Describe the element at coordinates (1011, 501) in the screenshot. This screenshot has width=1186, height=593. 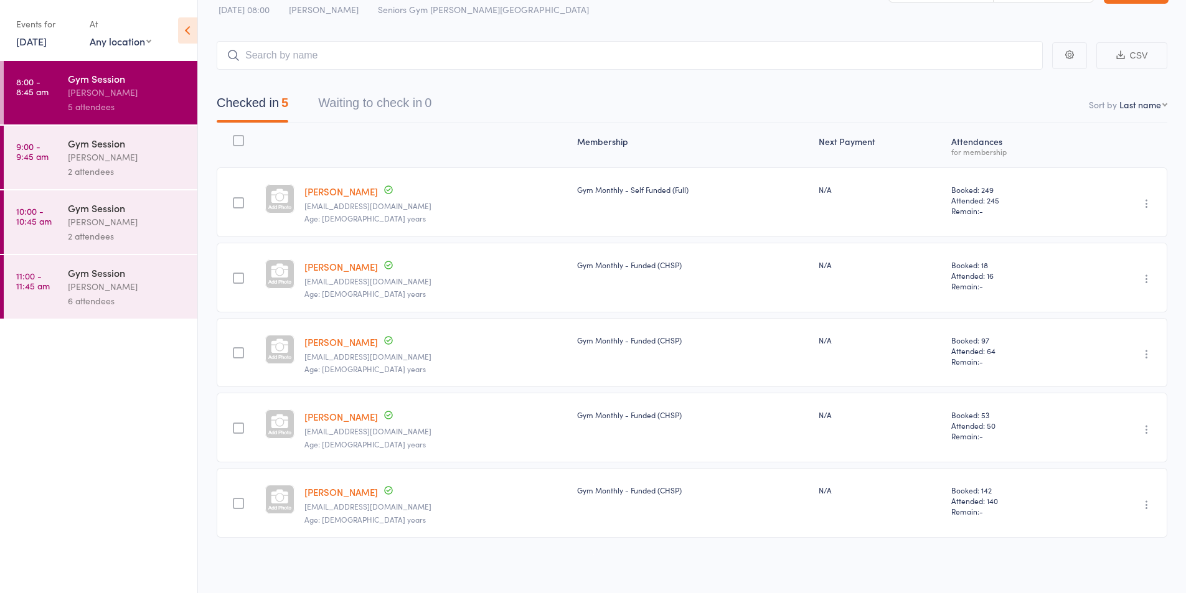
I see `span: Attended: 140` at that location.